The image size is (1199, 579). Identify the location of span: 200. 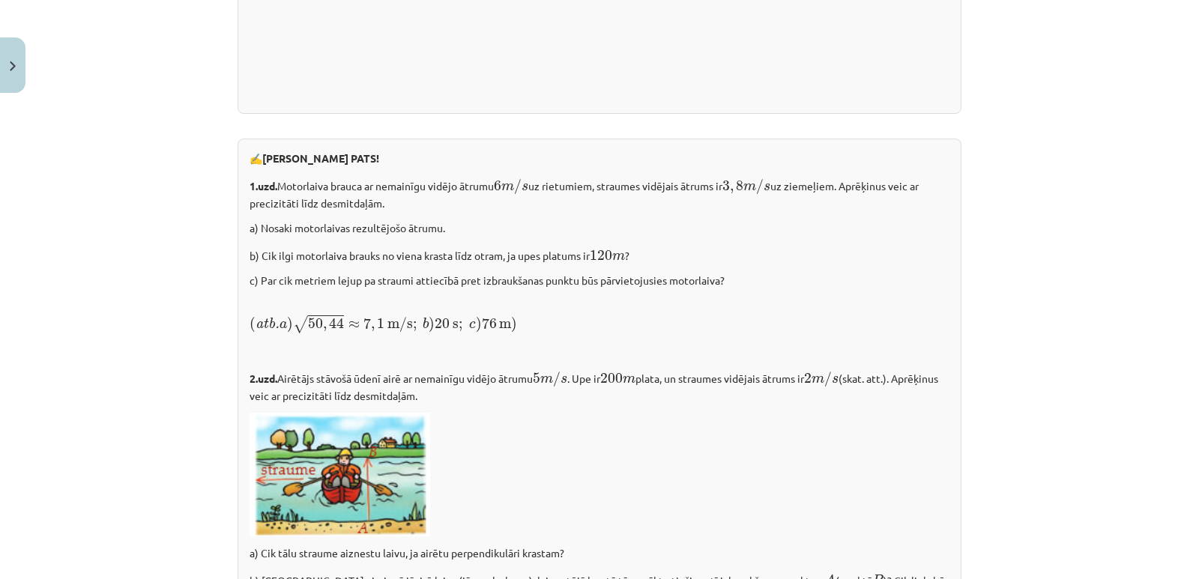
(612, 378).